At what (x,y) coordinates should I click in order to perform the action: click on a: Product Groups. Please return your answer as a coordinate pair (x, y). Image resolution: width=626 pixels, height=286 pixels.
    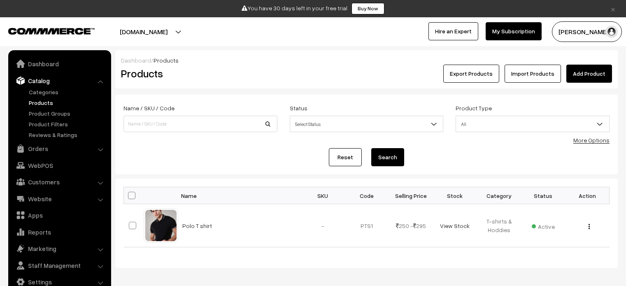
    Looking at the image, I should click on (67, 113).